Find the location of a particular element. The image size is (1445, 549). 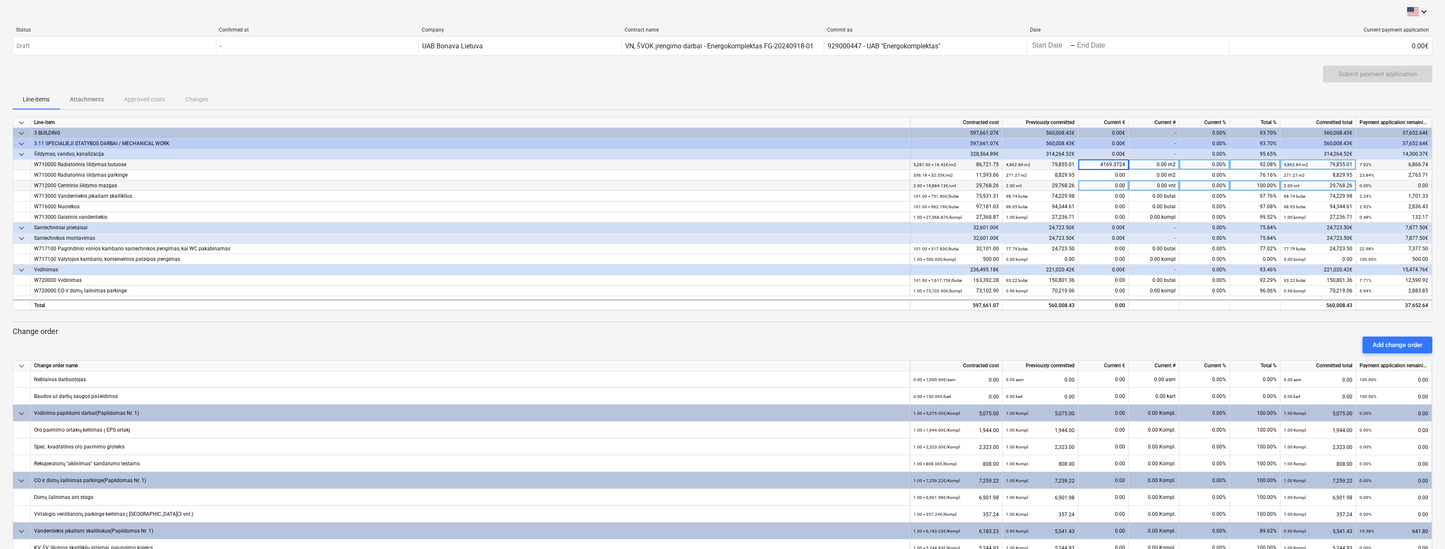

div: Current % is located at coordinates (1204, 366).